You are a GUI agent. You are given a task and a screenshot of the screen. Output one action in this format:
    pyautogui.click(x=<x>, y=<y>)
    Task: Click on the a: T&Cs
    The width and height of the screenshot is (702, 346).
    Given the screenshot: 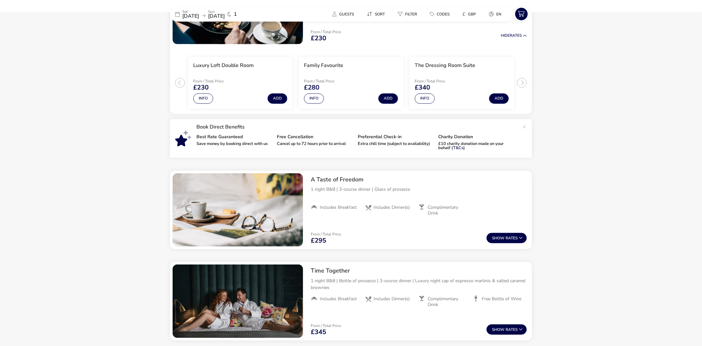 What is the action you would take?
    pyautogui.click(x=458, y=148)
    